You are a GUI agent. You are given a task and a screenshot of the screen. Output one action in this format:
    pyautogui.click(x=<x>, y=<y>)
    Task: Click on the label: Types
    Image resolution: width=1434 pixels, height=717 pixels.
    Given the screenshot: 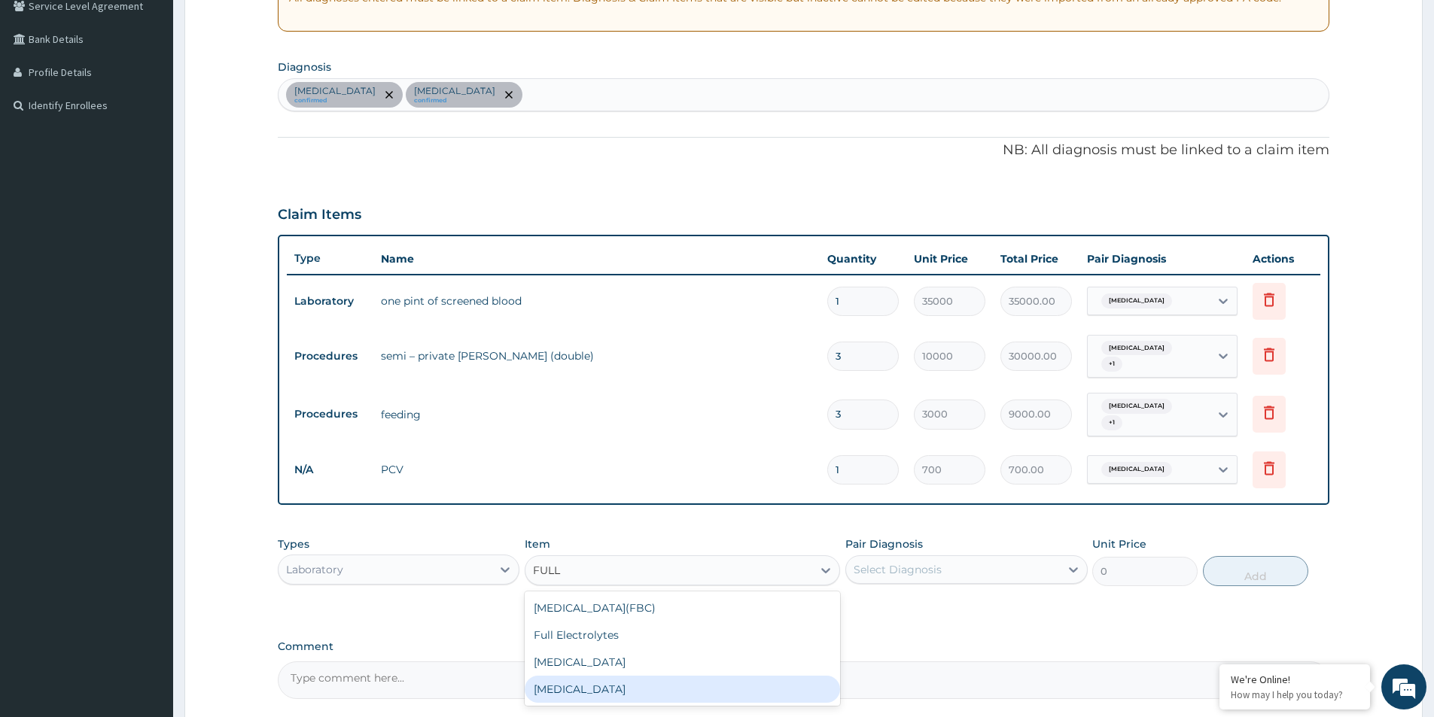 What is the action you would take?
    pyautogui.click(x=294, y=544)
    